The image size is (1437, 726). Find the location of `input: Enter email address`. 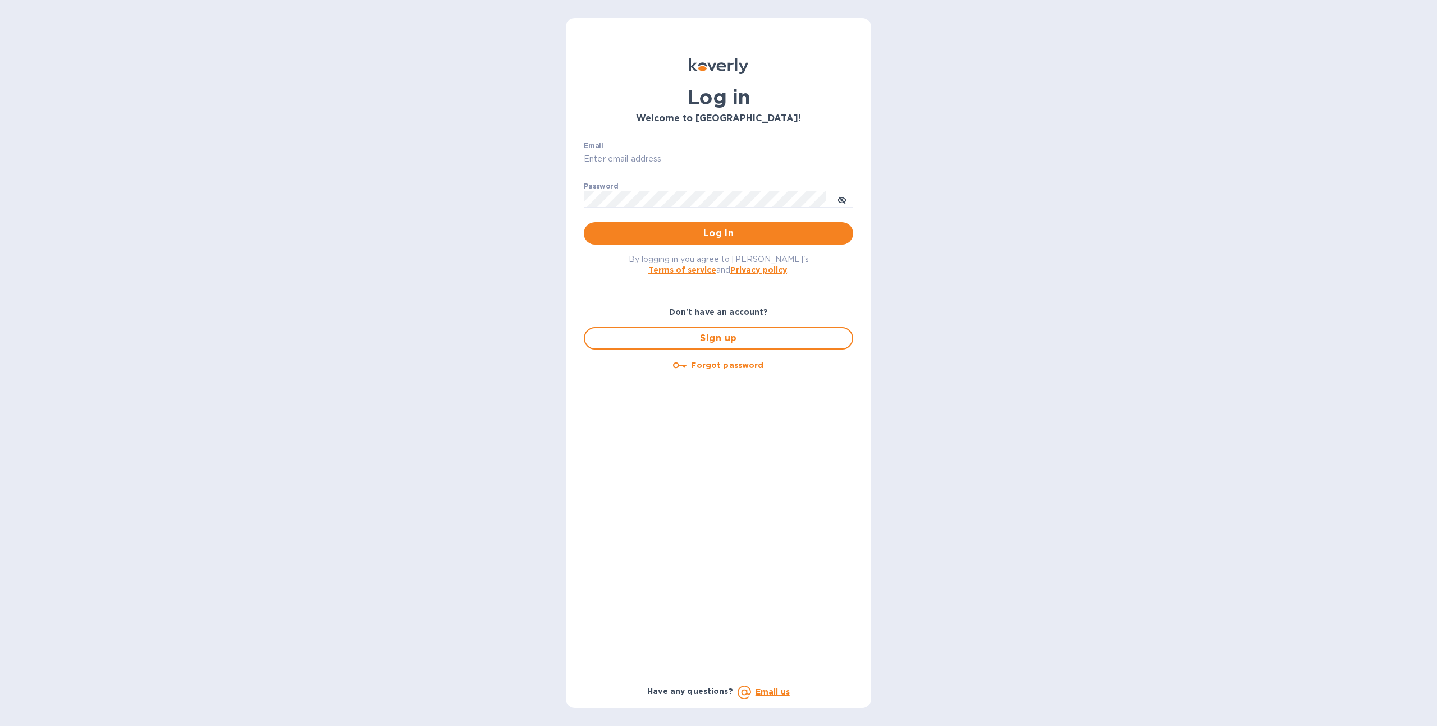

input: Enter email address is located at coordinates (718, 159).